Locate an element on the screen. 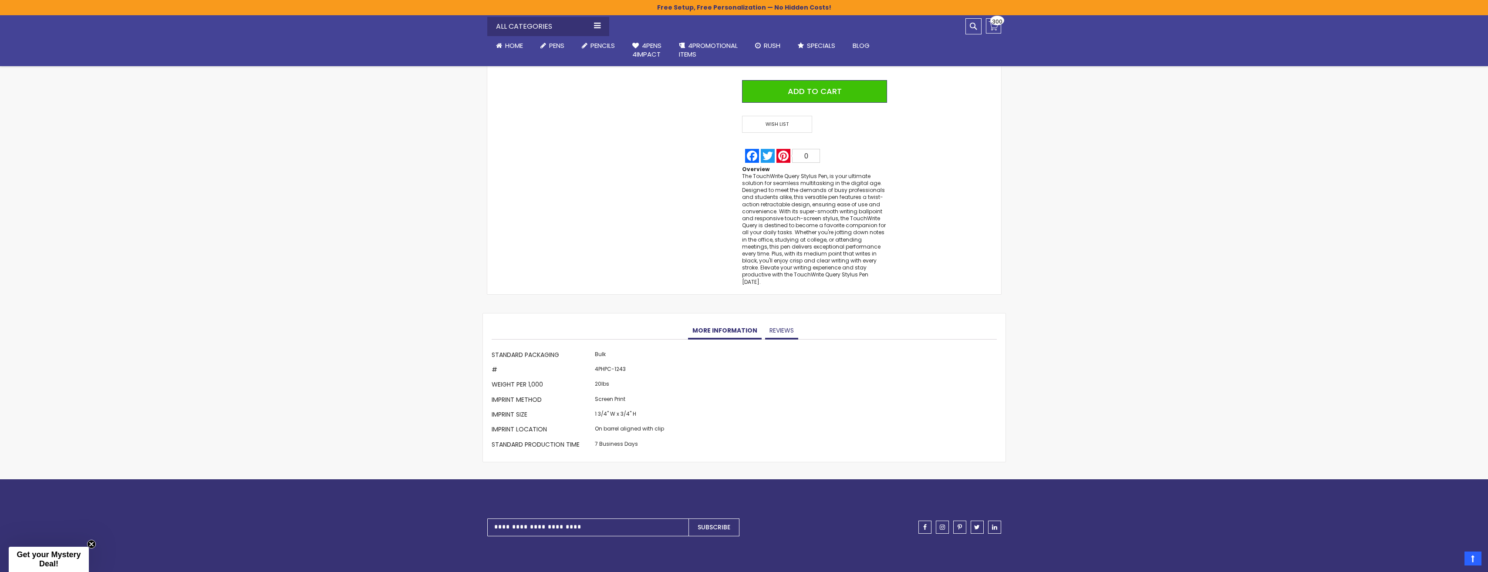 The height and width of the screenshot is (572, 1488). a: Pens is located at coordinates (552, 46).